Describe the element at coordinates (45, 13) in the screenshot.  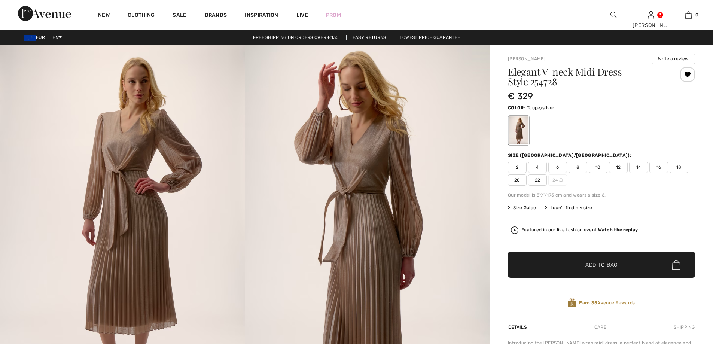
I see `img: 1ère Avenue` at that location.